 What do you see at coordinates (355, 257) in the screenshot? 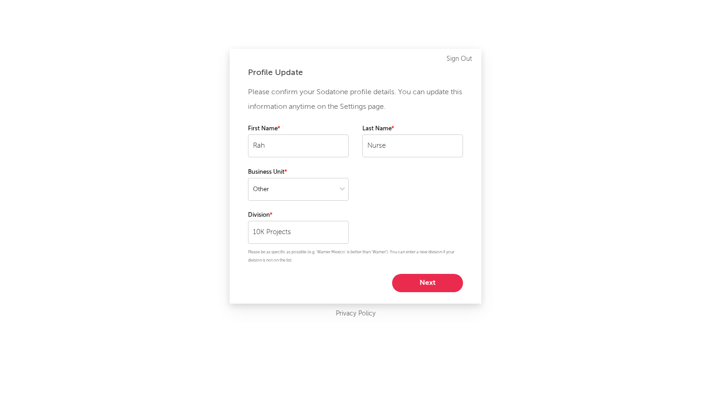
I see `p: Please be as specific as possible (e.g. 'Warner Mexico' is better than 'Warner'). You can enter a...` at bounding box center [355, 257].